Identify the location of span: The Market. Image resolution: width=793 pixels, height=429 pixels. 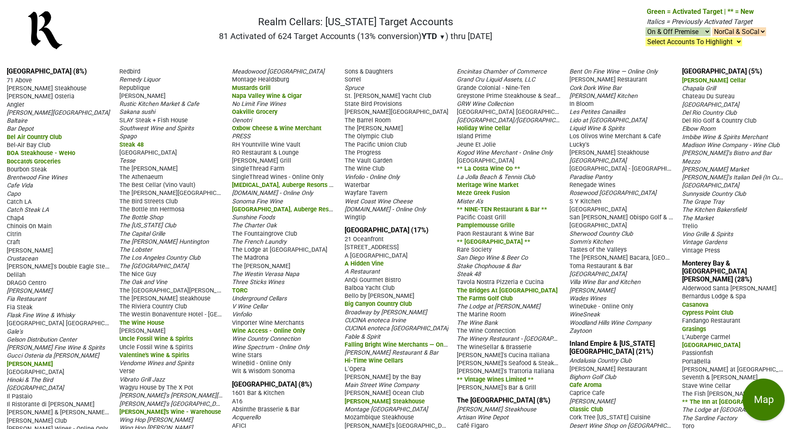
(698, 218).